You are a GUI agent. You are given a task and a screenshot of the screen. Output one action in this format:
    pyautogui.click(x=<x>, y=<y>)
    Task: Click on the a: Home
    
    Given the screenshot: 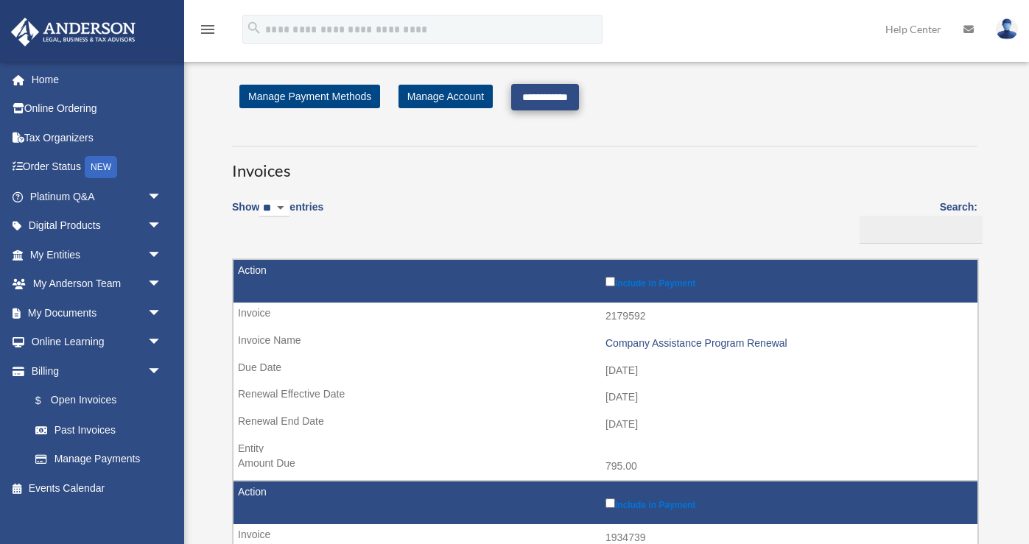 What is the action you would take?
    pyautogui.click(x=97, y=80)
    